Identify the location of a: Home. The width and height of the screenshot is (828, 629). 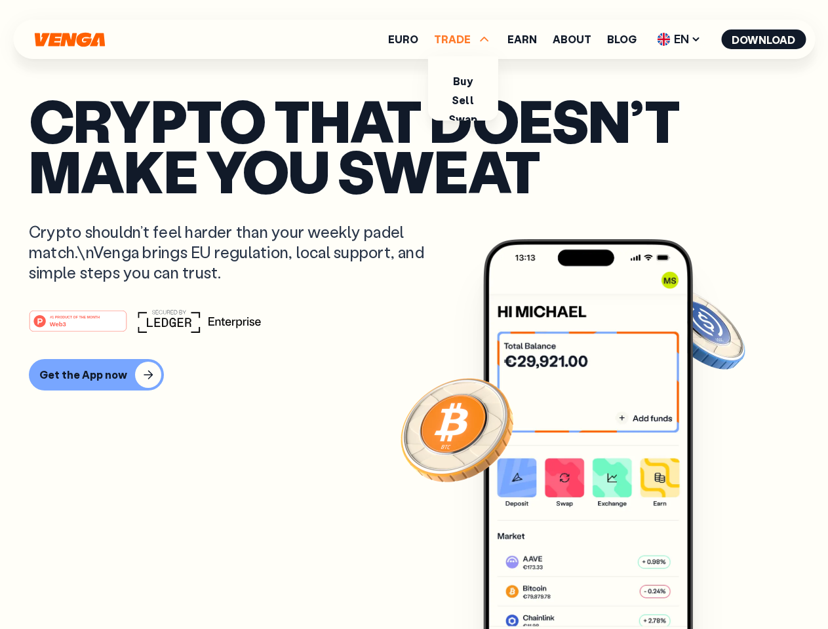
(70, 39).